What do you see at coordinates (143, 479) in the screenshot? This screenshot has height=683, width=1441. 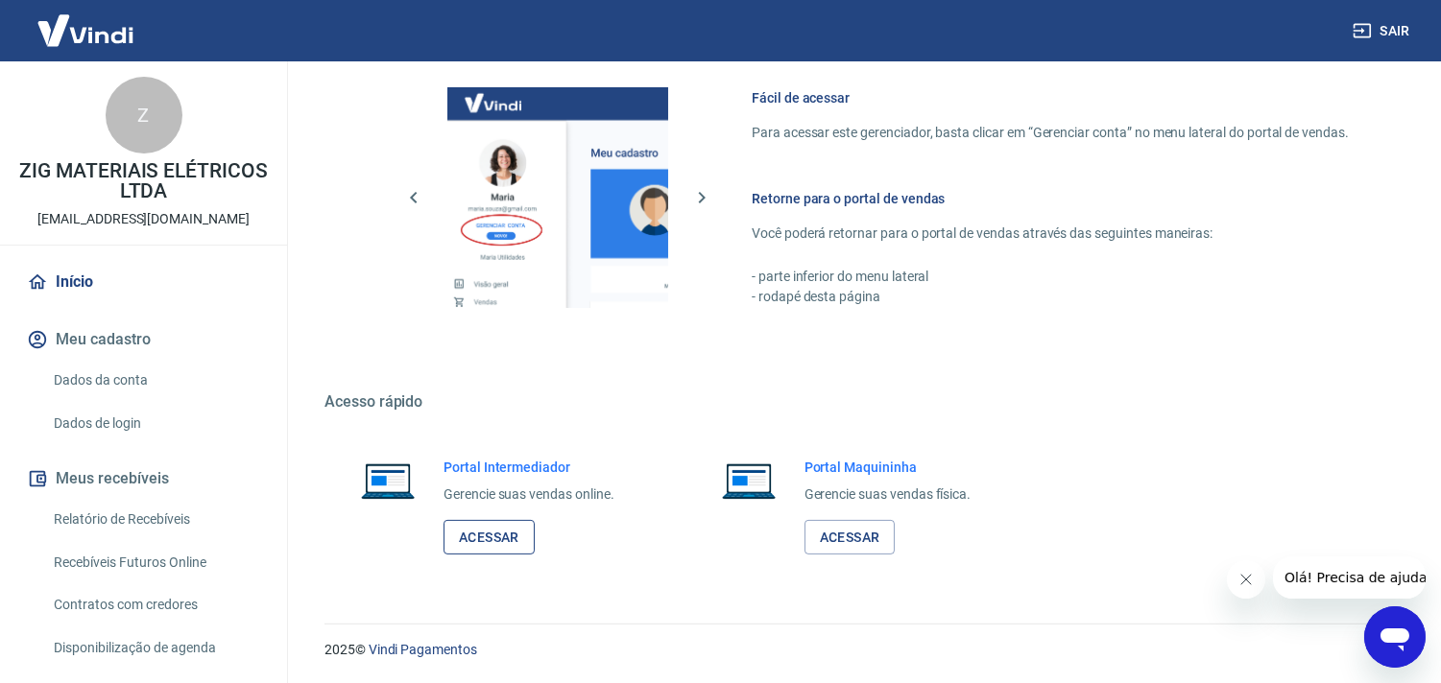 I see `button: Meus recebíveis` at bounding box center [143, 479].